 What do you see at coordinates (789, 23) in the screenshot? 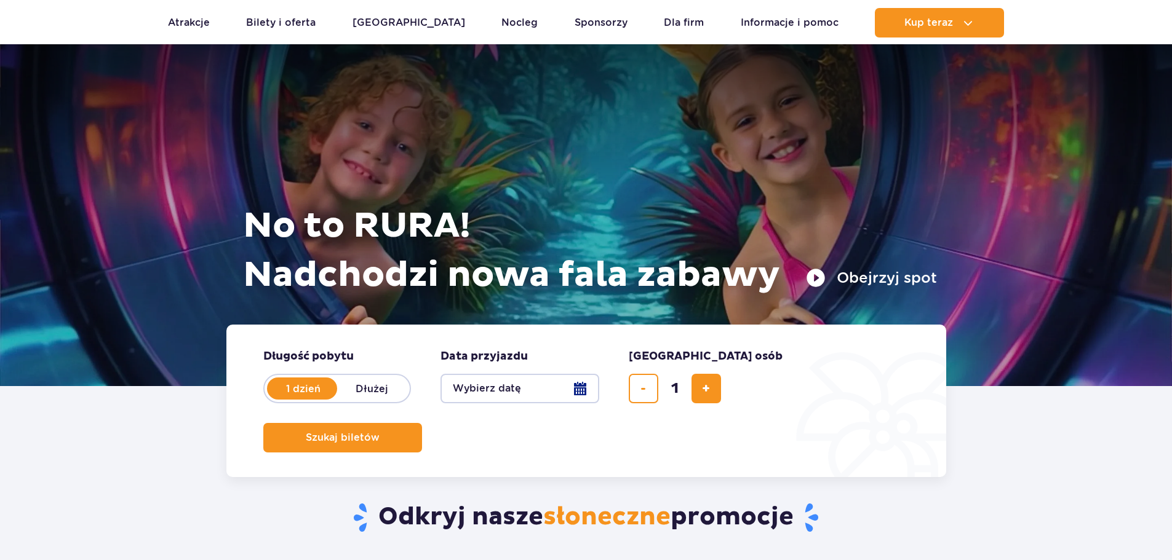
I see `a: Informacje i pomoc` at bounding box center [789, 23].